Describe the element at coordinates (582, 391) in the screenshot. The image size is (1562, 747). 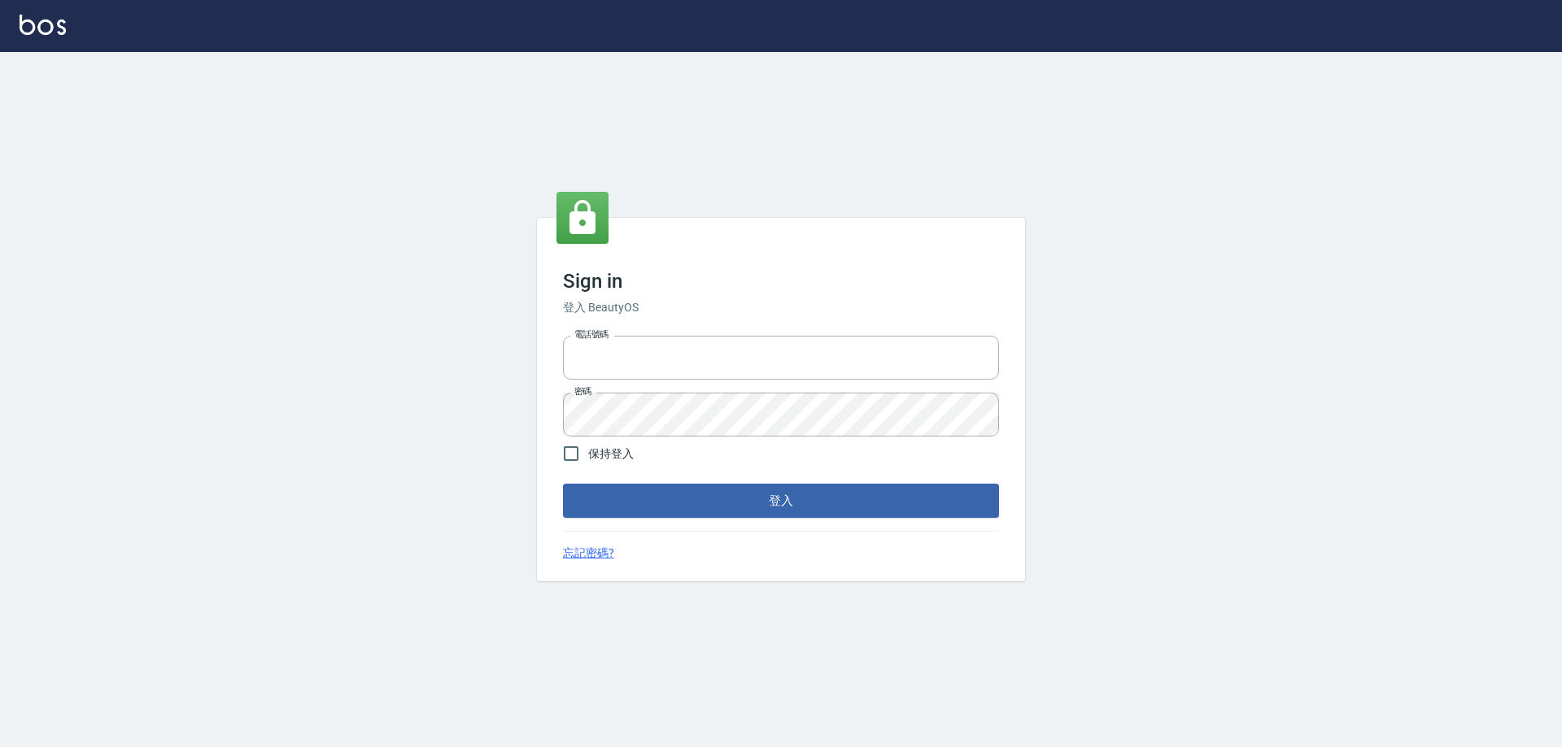
I see `label: 密碼` at that location.